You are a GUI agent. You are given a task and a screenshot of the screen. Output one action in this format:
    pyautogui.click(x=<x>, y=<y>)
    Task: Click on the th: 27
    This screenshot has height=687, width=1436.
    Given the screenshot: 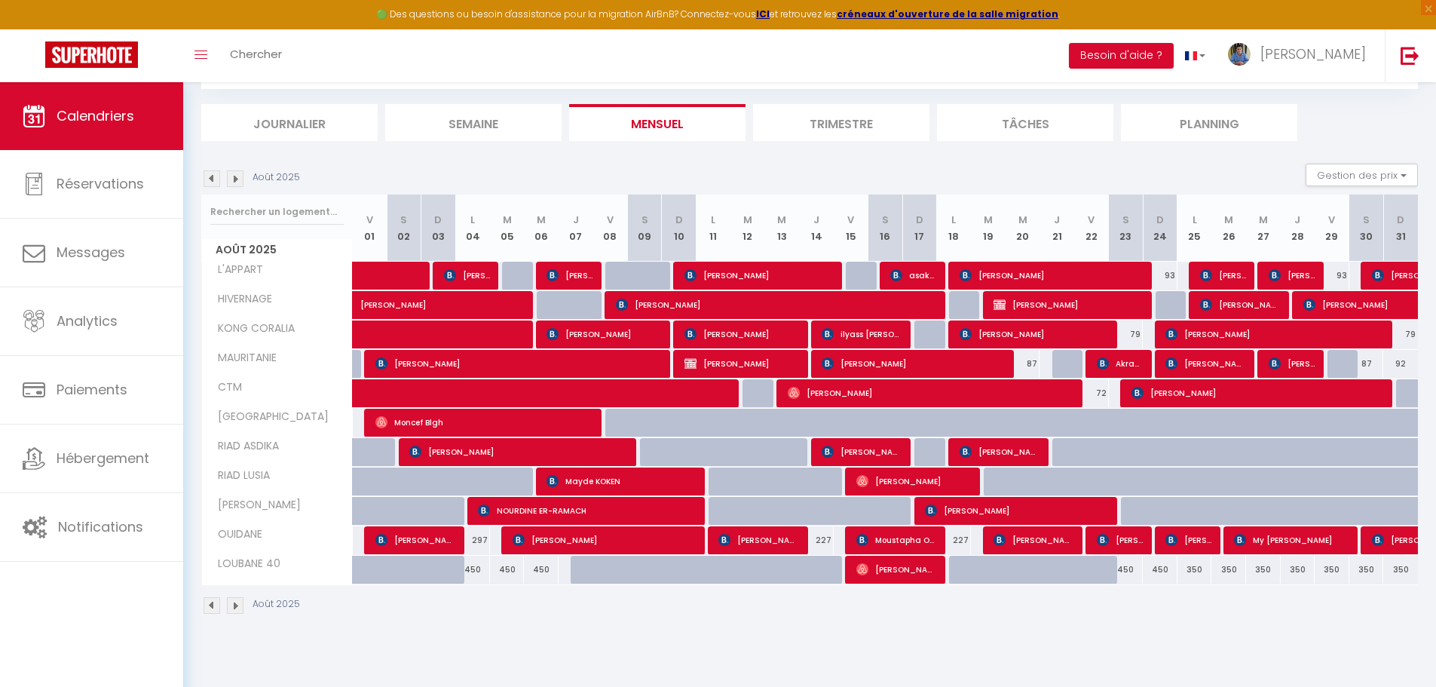 What is the action you would take?
    pyautogui.click(x=1264, y=228)
    